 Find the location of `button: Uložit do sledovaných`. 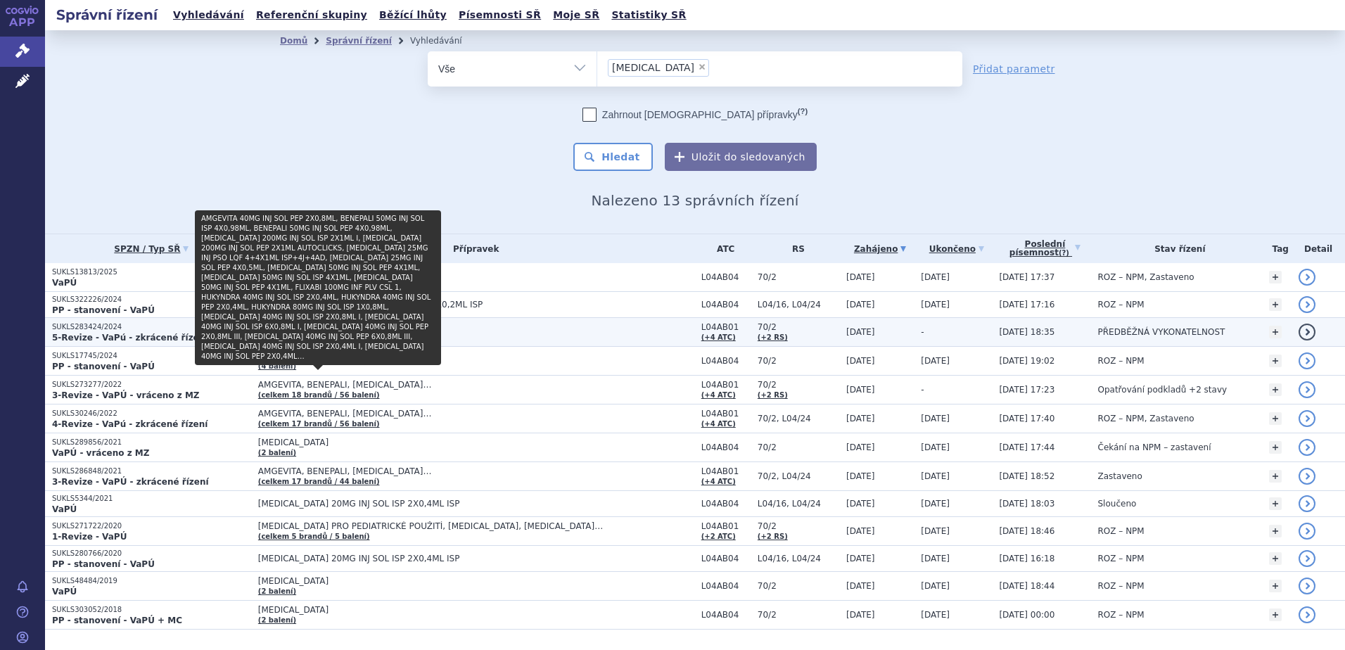

button: Uložit do sledovaných is located at coordinates (741, 157).